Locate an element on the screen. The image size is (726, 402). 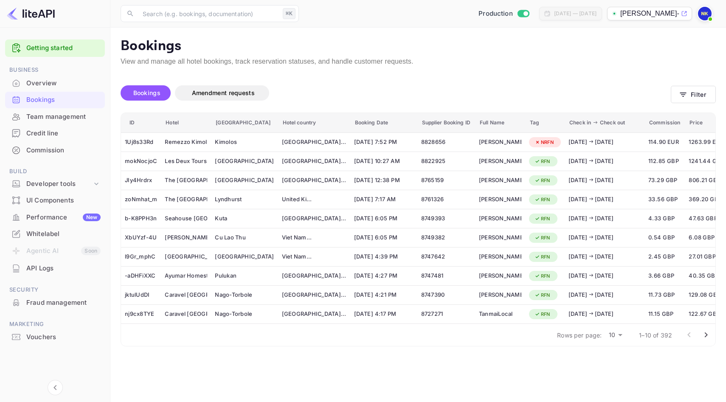
span: 11.73 GBP is located at coordinates (664, 295).